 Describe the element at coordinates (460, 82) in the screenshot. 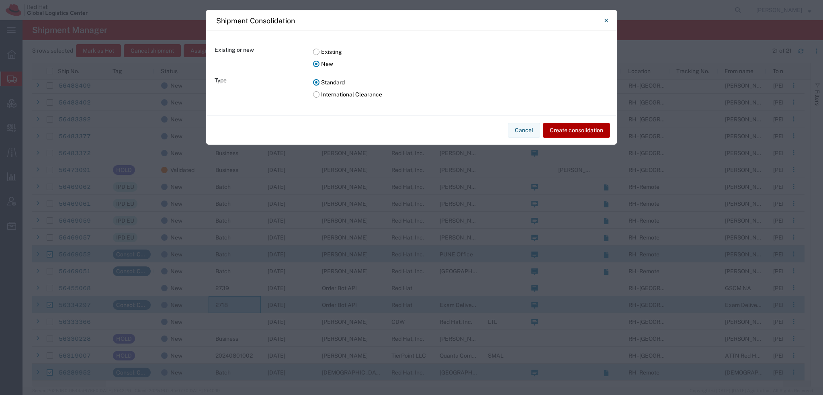

I see `label: Standard` at that location.